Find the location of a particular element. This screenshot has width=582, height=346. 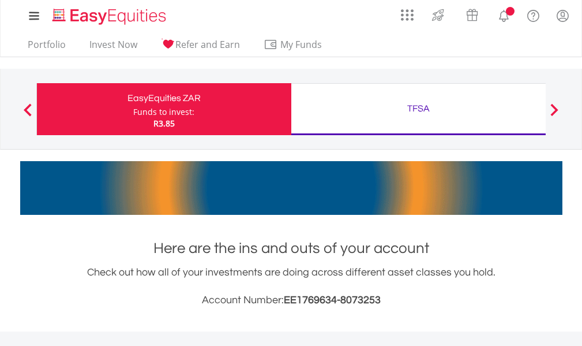

img: EasyEquities_Logo.png is located at coordinates (110, 16).